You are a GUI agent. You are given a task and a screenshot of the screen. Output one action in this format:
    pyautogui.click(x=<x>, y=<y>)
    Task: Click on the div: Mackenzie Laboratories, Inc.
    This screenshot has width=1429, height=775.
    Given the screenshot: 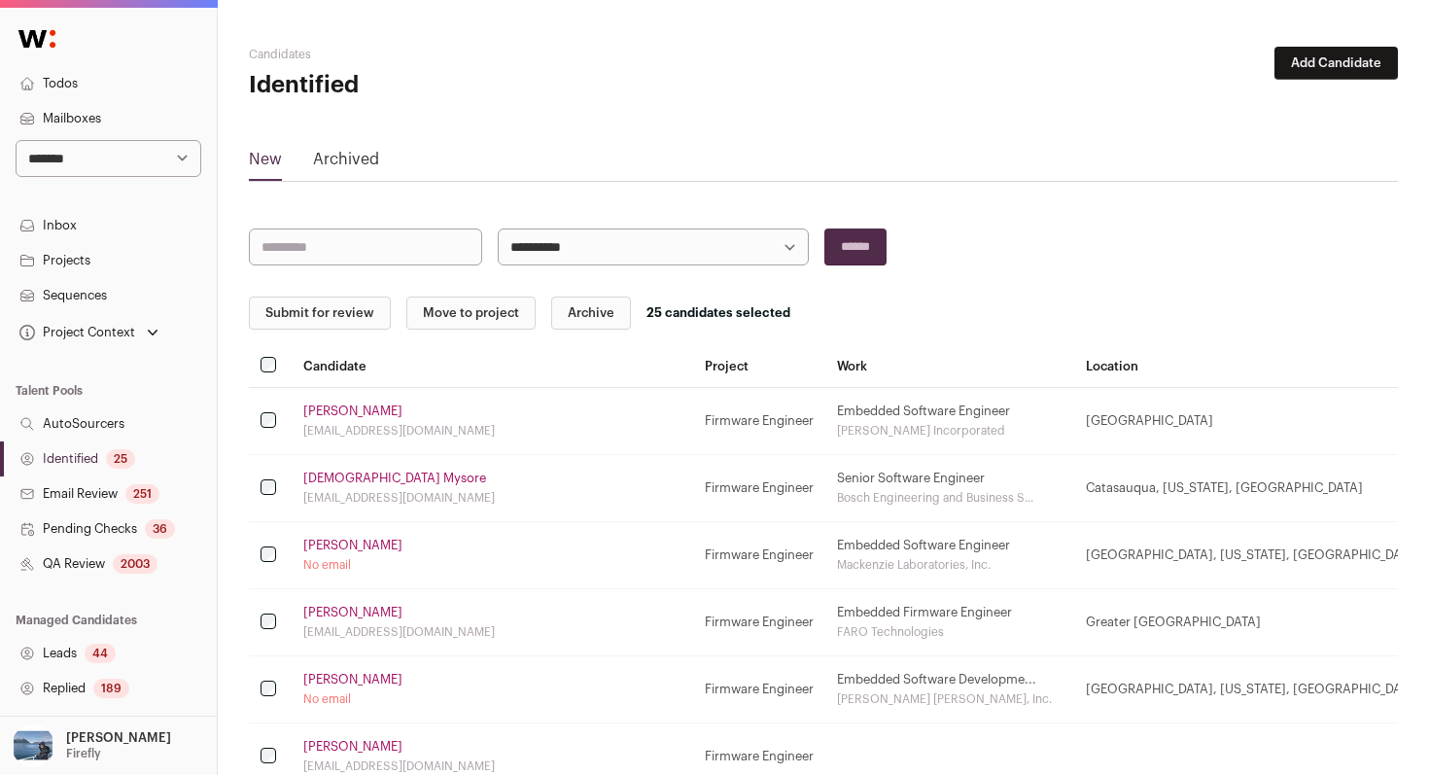 What is the action you would take?
    pyautogui.click(x=950, y=565)
    